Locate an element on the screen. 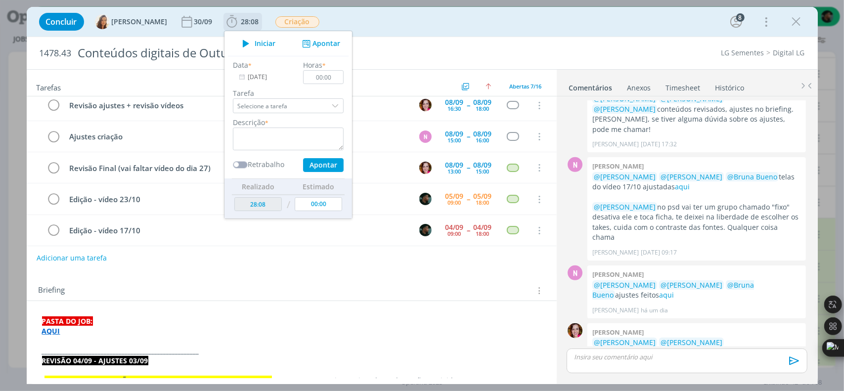 The height and width of the screenshot is (391, 844). th: Realizado is located at coordinates (258, 187).